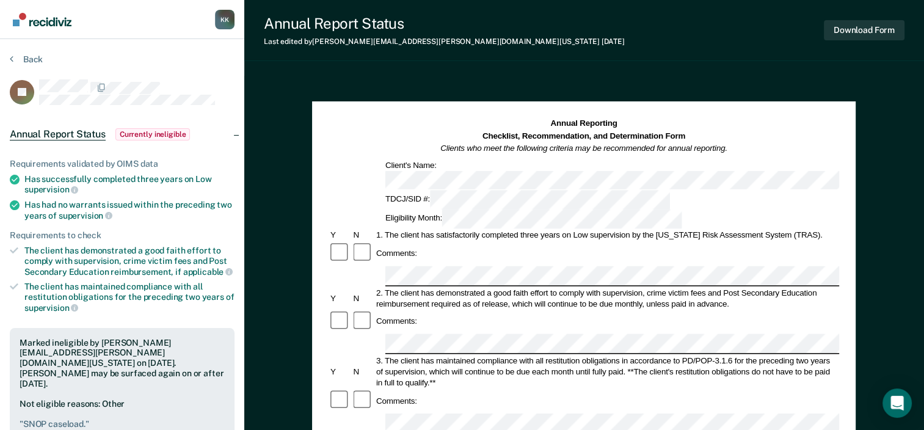 The height and width of the screenshot is (430, 924). Describe the element at coordinates (584, 123) in the screenshot. I see `strong: Annual Reporting` at that location.